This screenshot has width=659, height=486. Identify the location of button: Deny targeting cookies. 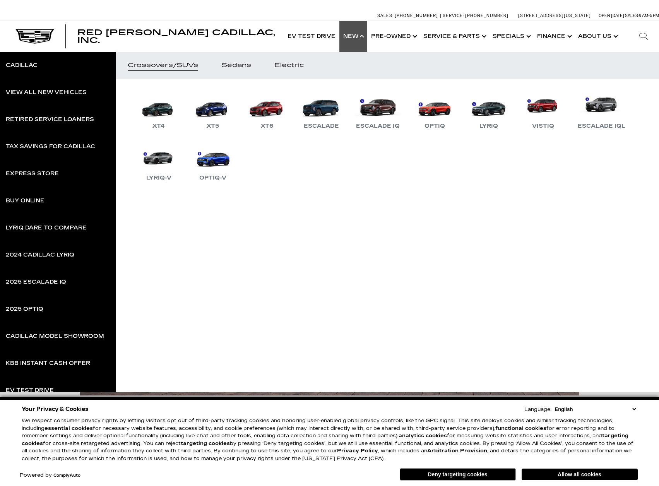
(458, 475).